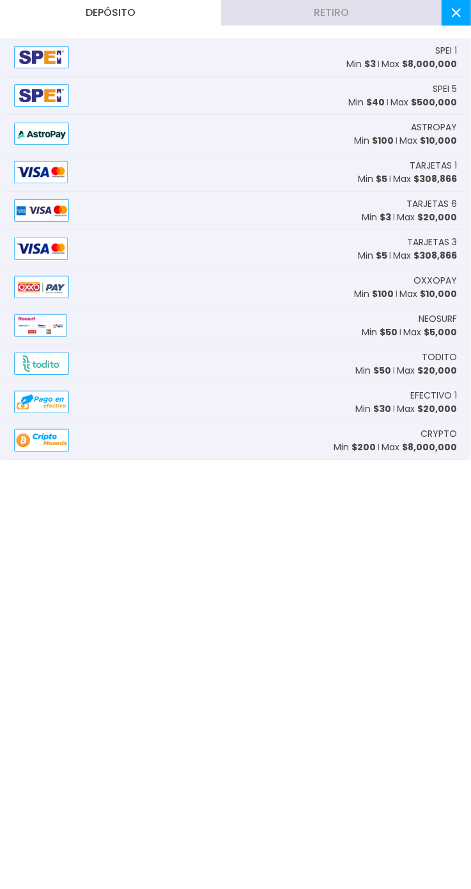 This screenshot has height=889, width=471. Describe the element at coordinates (439, 357) in the screenshot. I see `span: TODITO` at that location.